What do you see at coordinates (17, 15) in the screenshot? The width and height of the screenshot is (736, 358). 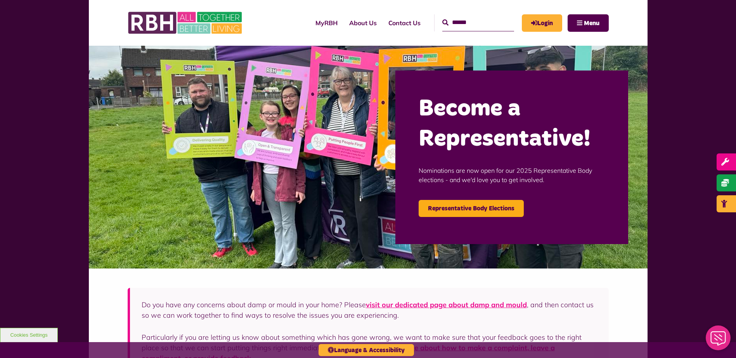 I see `div: Close Web Assistant` at bounding box center [17, 15].